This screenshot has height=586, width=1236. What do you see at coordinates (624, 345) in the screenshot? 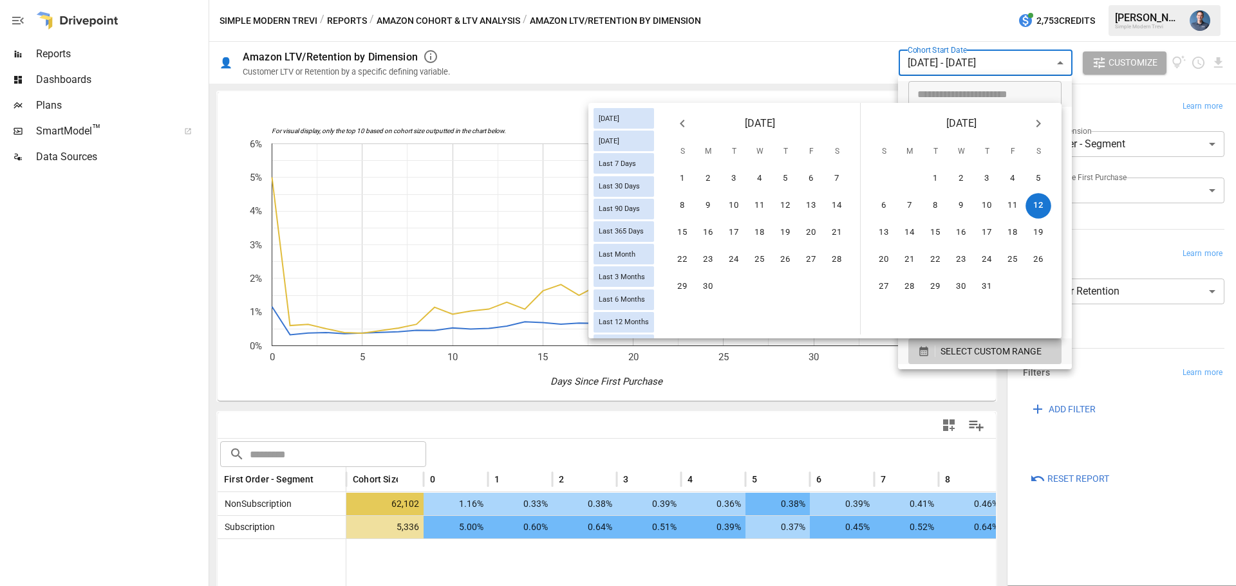
I see `div: Last Year` at bounding box center [624, 345].